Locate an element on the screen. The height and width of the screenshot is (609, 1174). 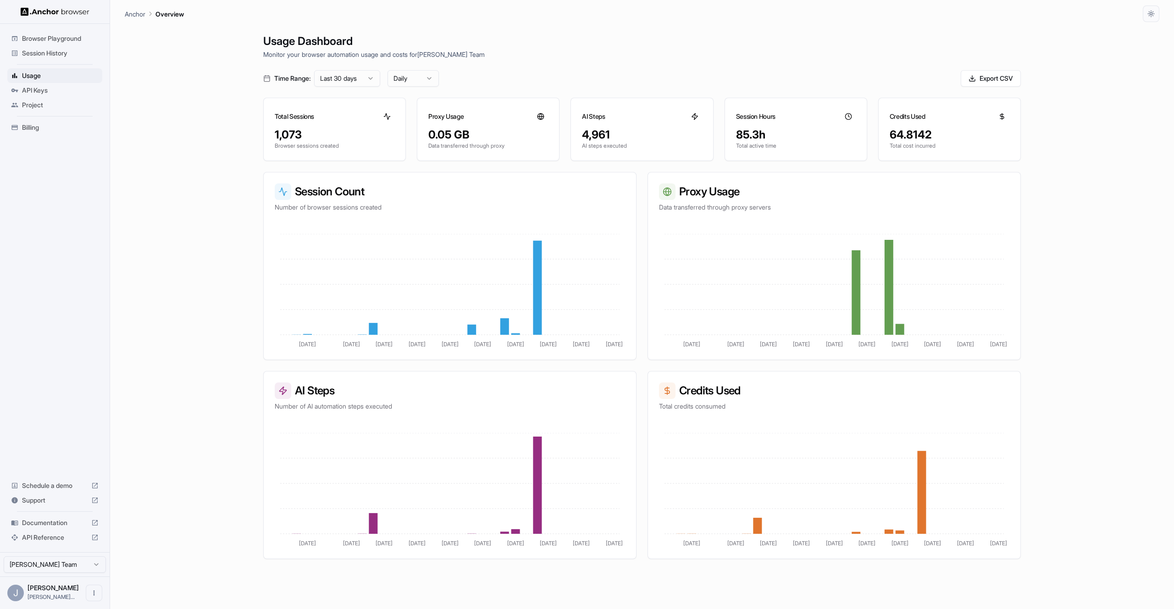
div: API Reference is located at coordinates (55, 537).